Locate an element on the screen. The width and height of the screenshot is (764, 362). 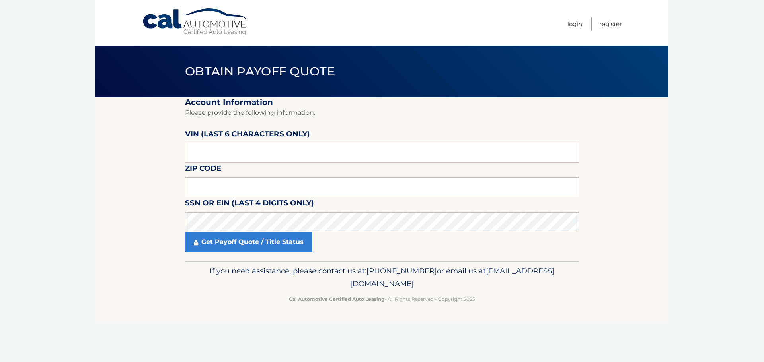
p: - All Rights Reserved - Copyright 2025 is located at coordinates (382, 299).